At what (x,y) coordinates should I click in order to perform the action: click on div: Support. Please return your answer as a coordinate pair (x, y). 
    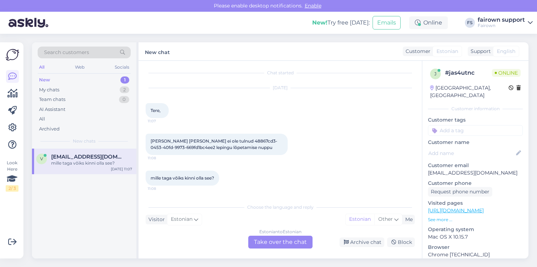
    Looking at the image, I should click on (480, 51).